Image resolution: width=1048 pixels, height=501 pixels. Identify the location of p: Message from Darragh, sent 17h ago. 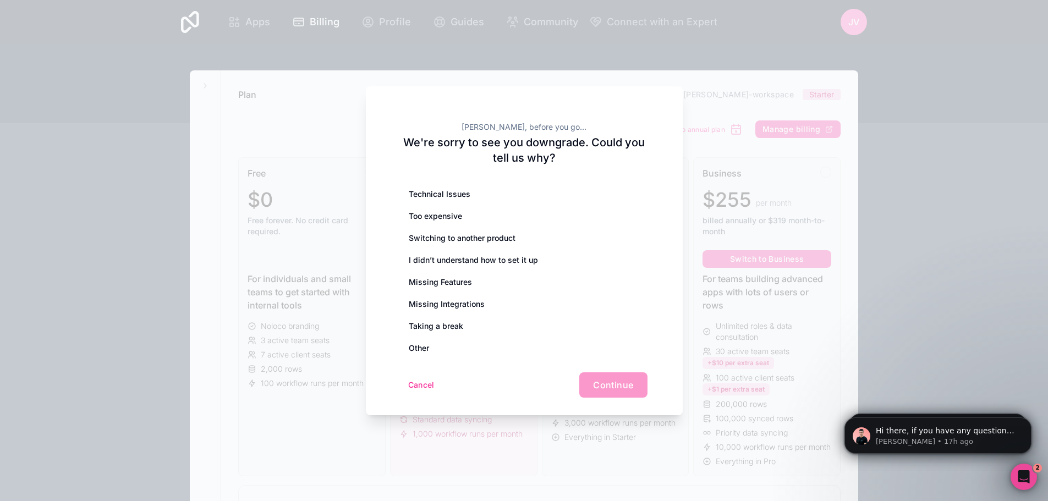
(119, 47).